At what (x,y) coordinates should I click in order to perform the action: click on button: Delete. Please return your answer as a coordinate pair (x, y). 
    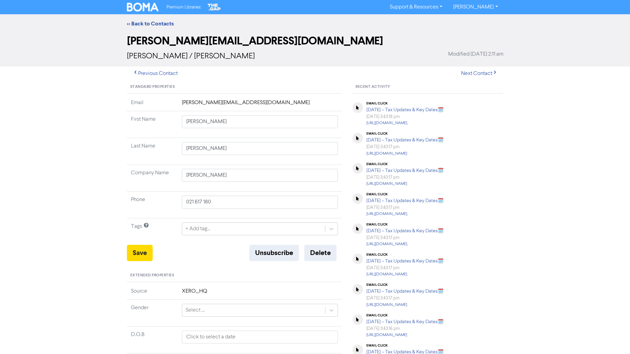
    Looking at the image, I should click on (320, 253).